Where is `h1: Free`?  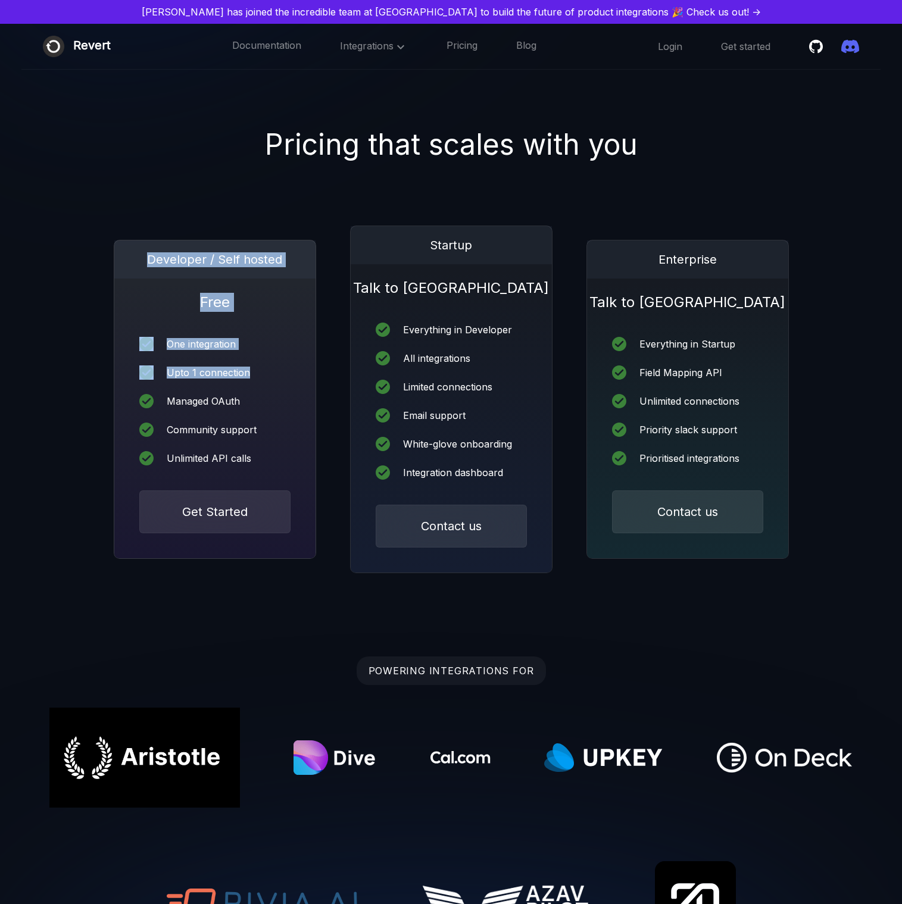
h1: Free is located at coordinates (215, 295).